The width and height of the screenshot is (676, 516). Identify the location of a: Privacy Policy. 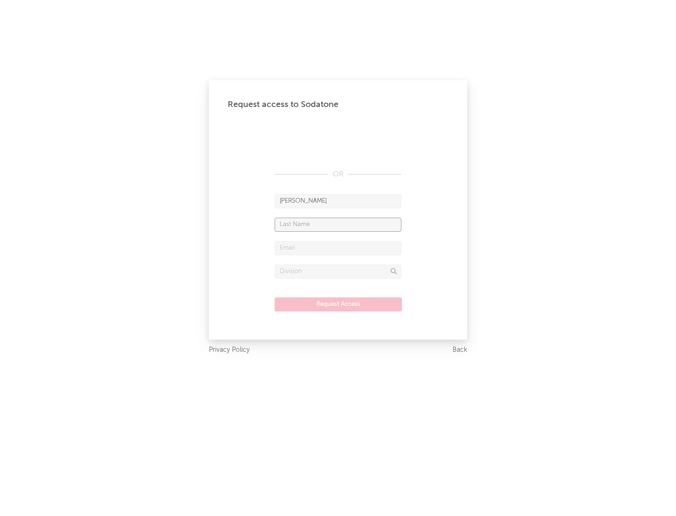
(229, 350).